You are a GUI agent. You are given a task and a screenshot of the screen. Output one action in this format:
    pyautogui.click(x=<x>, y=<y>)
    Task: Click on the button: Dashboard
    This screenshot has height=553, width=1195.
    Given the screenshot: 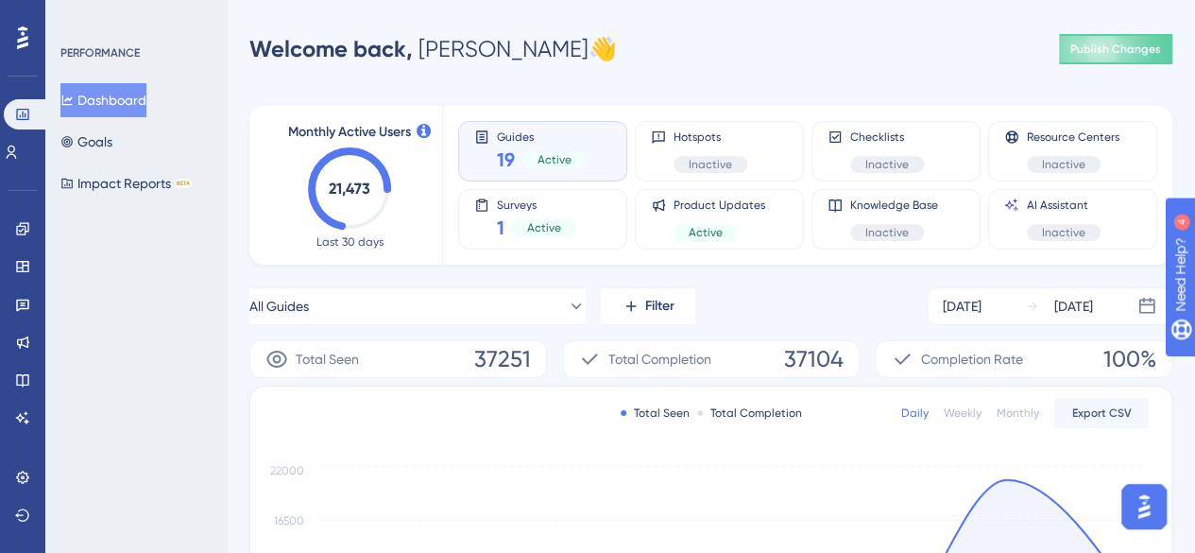 What is the action you would take?
    pyautogui.click(x=103, y=100)
    